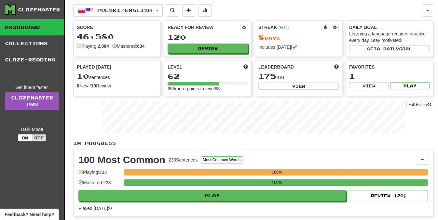 This screenshot has width=438, height=220. I want to click on div: sentences, so click(117, 77).